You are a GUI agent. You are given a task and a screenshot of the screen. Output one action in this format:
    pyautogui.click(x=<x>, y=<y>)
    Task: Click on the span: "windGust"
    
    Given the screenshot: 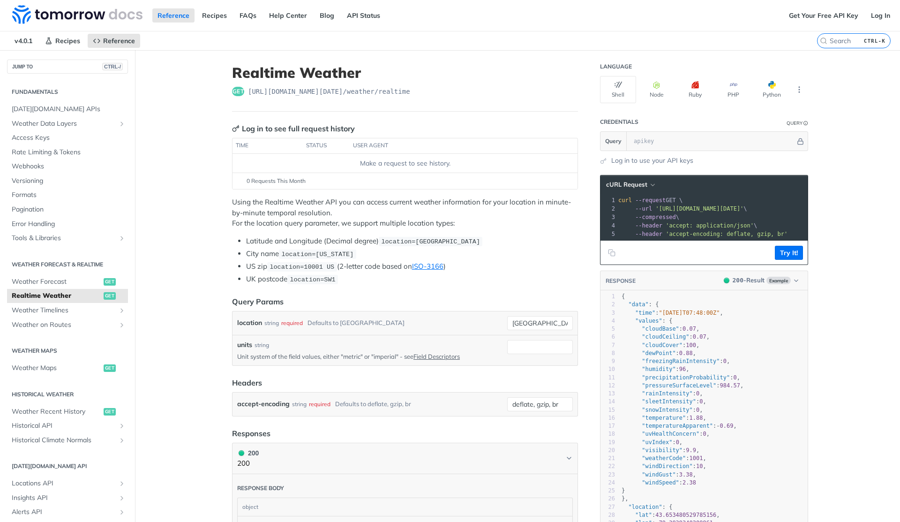 What is the action you would take?
    pyautogui.click(x=659, y=474)
    